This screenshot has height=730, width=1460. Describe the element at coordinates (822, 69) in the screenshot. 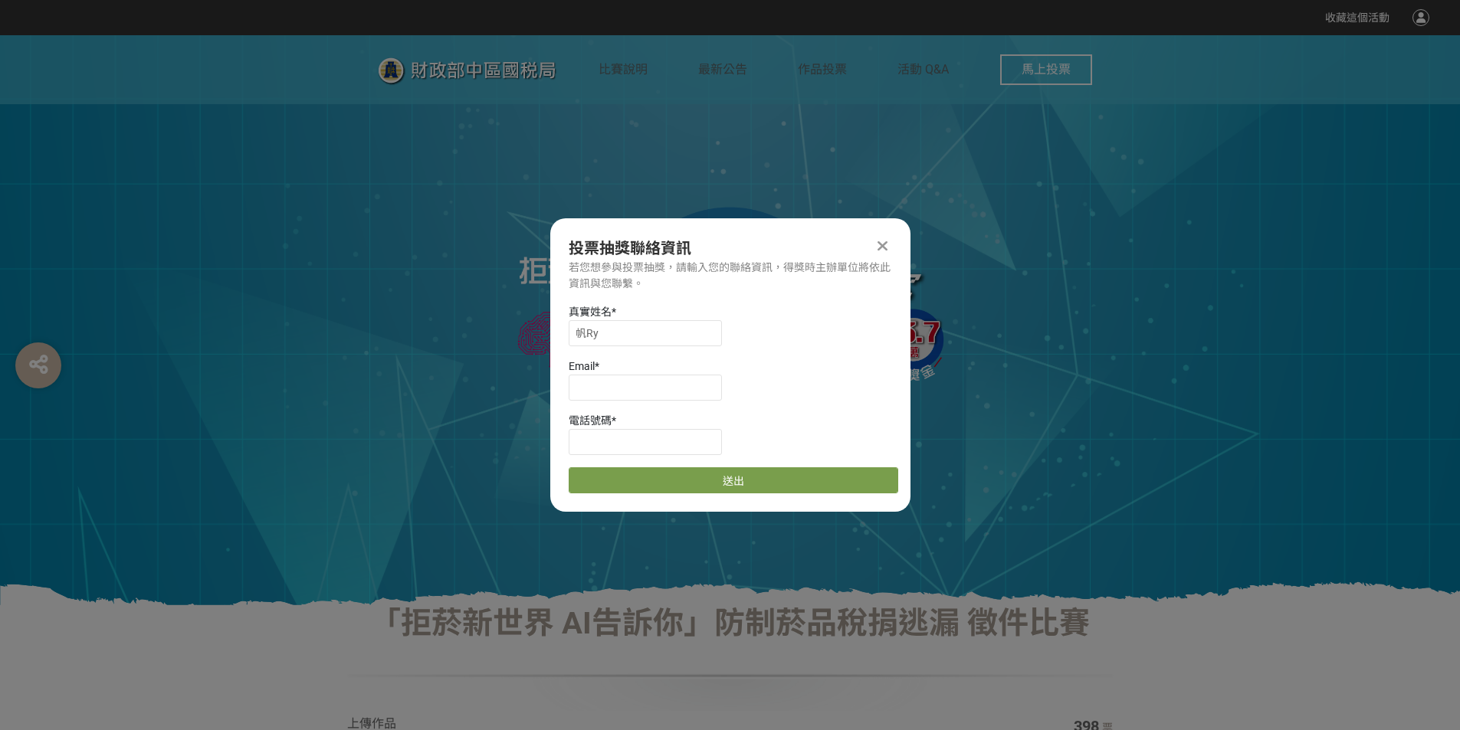

I see `span: 作品投票` at that location.